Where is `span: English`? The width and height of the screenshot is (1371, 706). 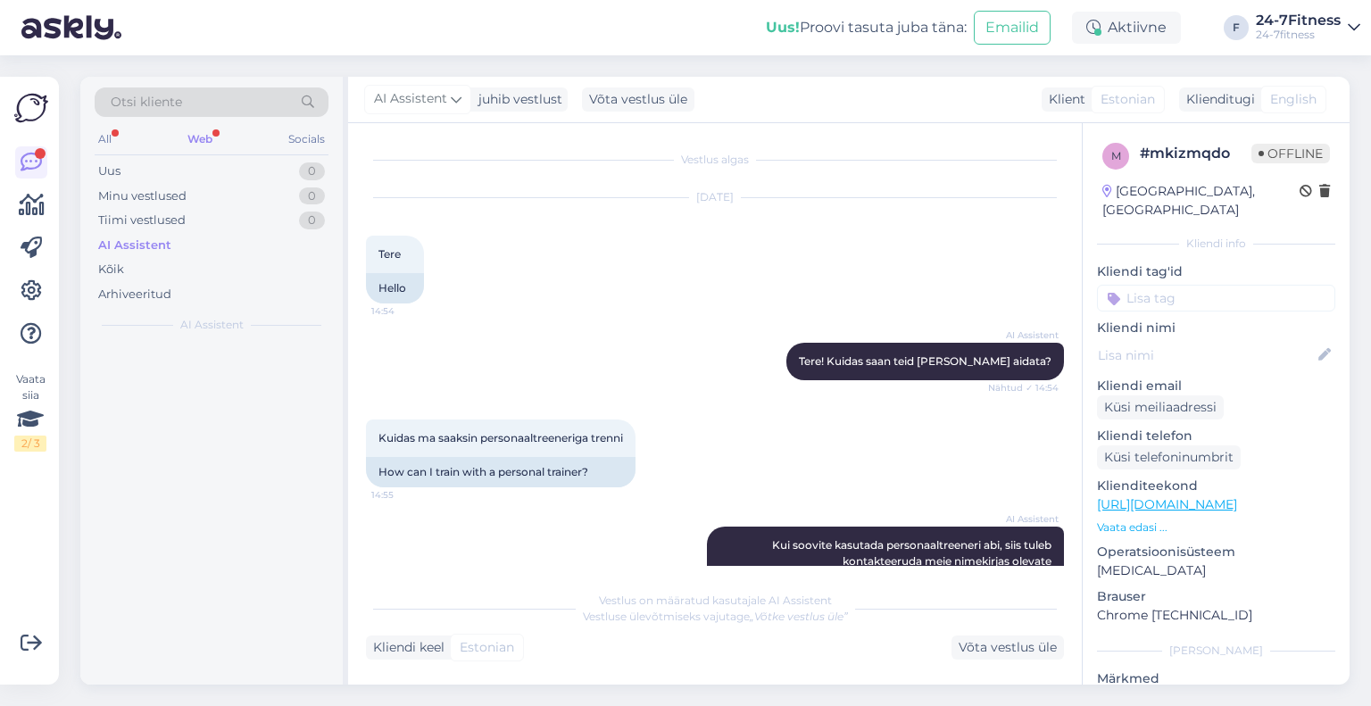
span: English is located at coordinates (1294, 99).